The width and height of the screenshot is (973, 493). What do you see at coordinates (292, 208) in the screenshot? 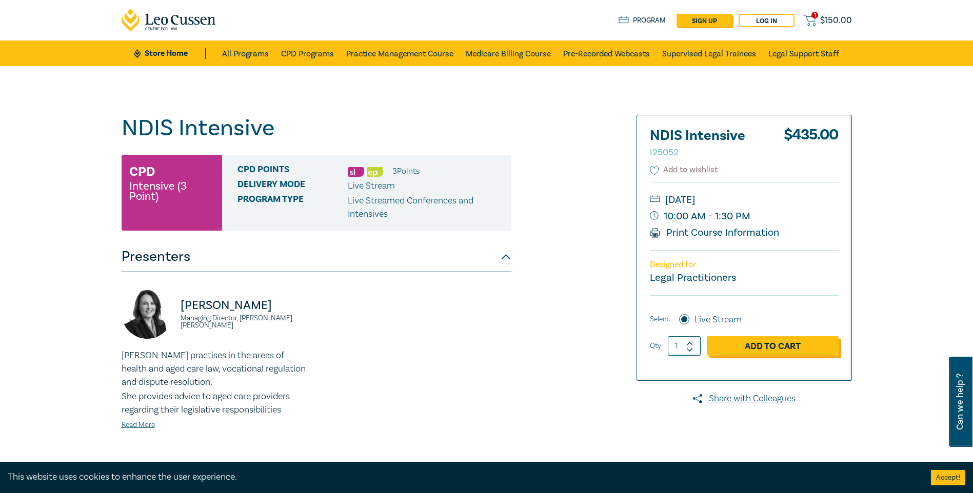
I see `span: Program type` at bounding box center [292, 208].